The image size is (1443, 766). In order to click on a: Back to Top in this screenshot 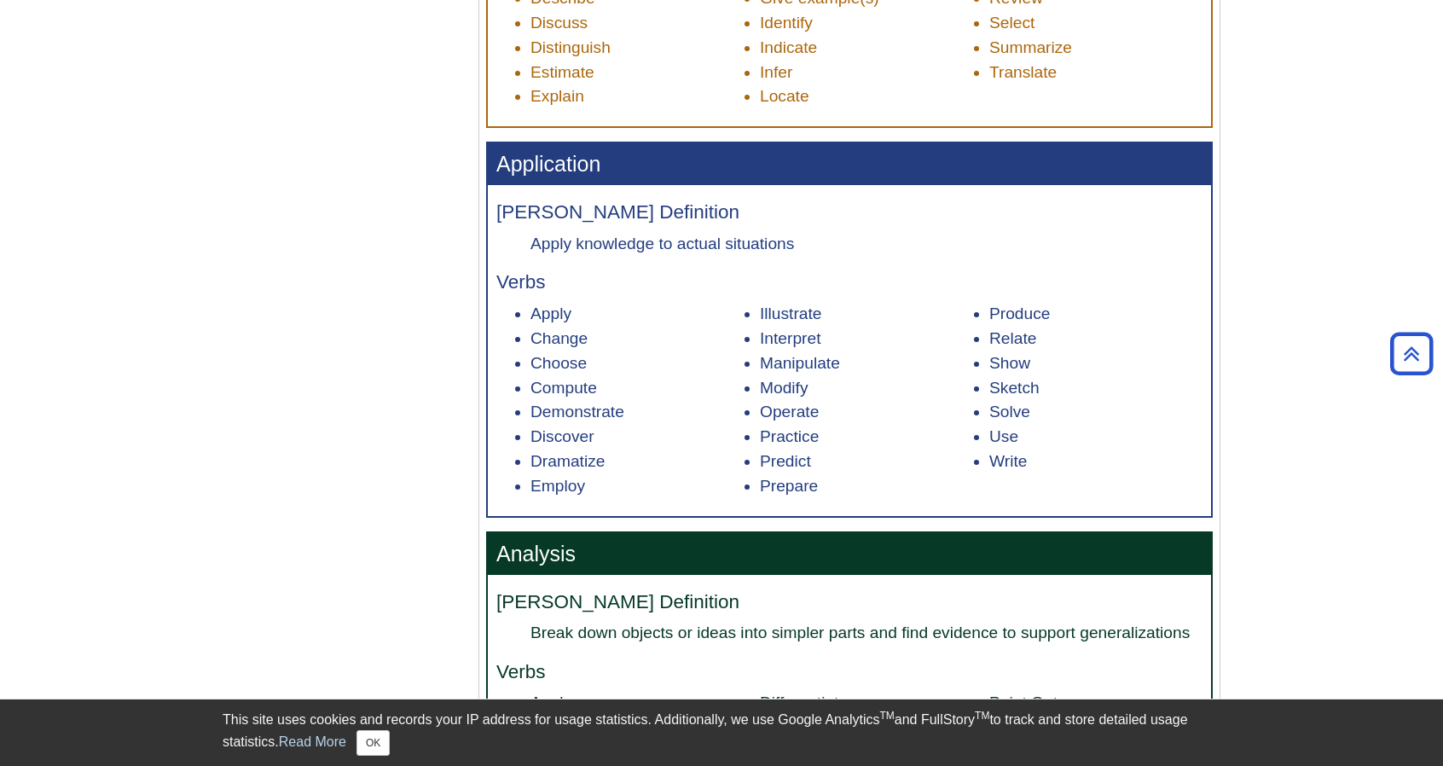, I will do `click(1412, 353)`.